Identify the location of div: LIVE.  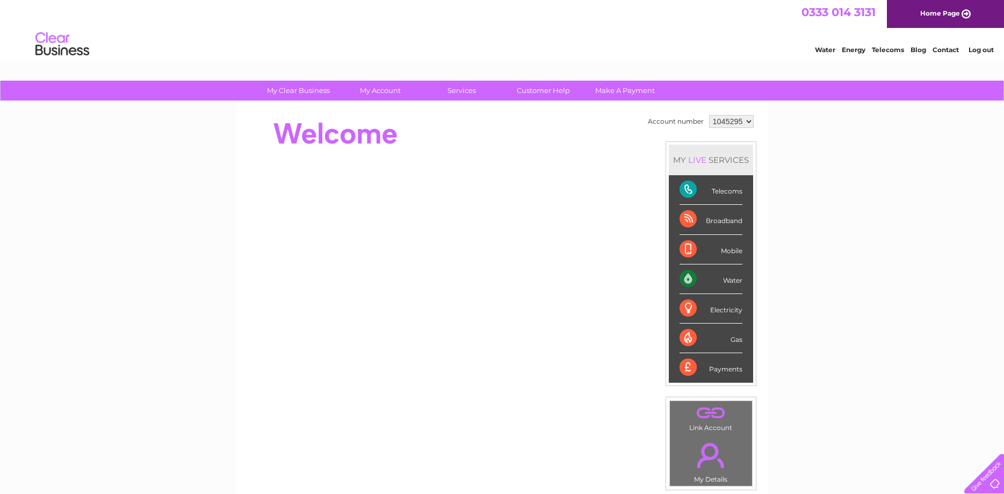
(697, 159).